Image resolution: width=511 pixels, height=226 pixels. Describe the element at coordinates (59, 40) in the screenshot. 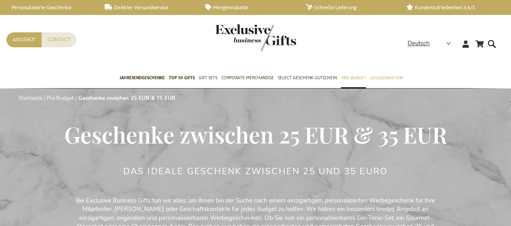

I see `a: Contact` at that location.